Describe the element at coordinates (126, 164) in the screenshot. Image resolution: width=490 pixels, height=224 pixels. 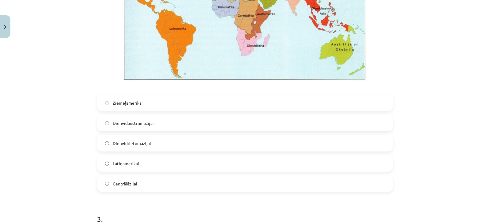
I see `span: Latīņamerikai` at that location.